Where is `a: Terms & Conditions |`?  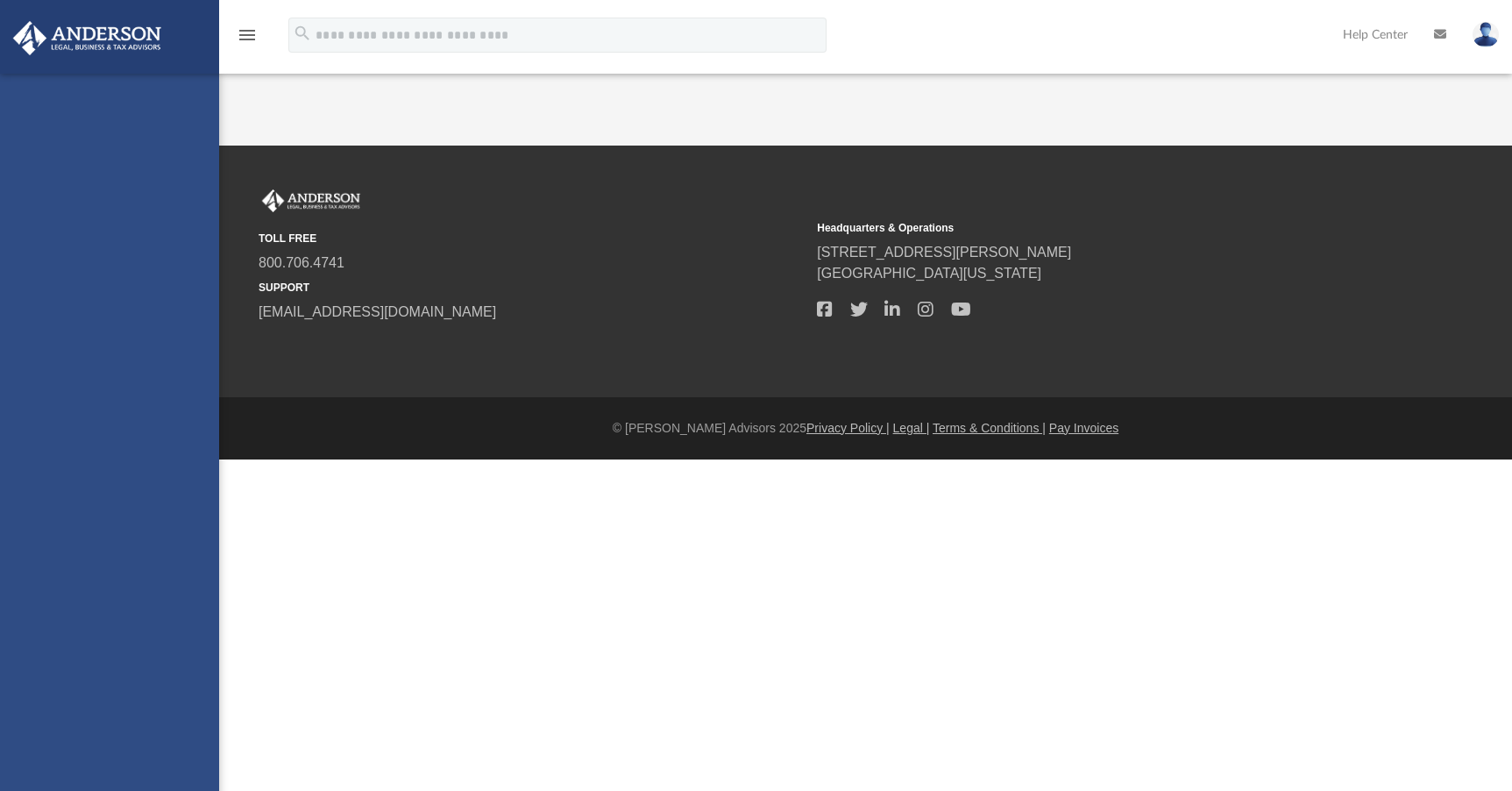
a: Terms & Conditions | is located at coordinates (989, 427).